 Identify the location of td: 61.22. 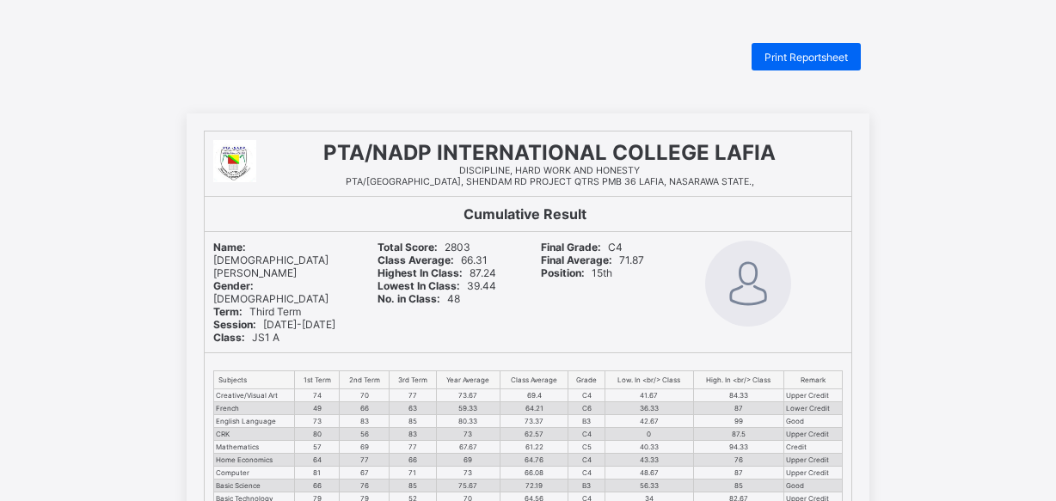
(534, 447).